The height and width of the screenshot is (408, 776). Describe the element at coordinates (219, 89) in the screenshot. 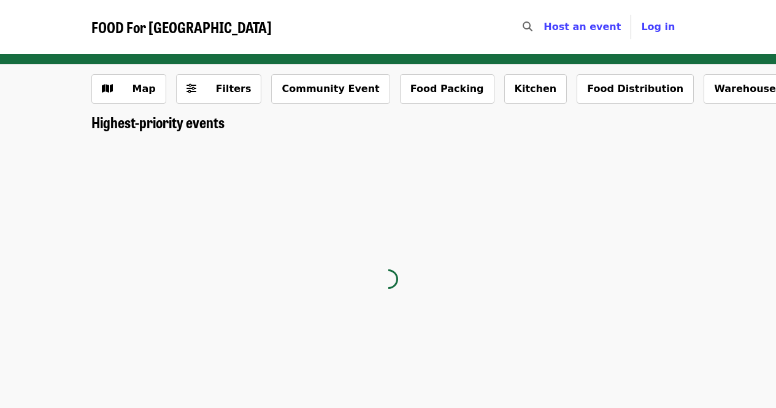

I see `button: Filters (0 selected)` at that location.